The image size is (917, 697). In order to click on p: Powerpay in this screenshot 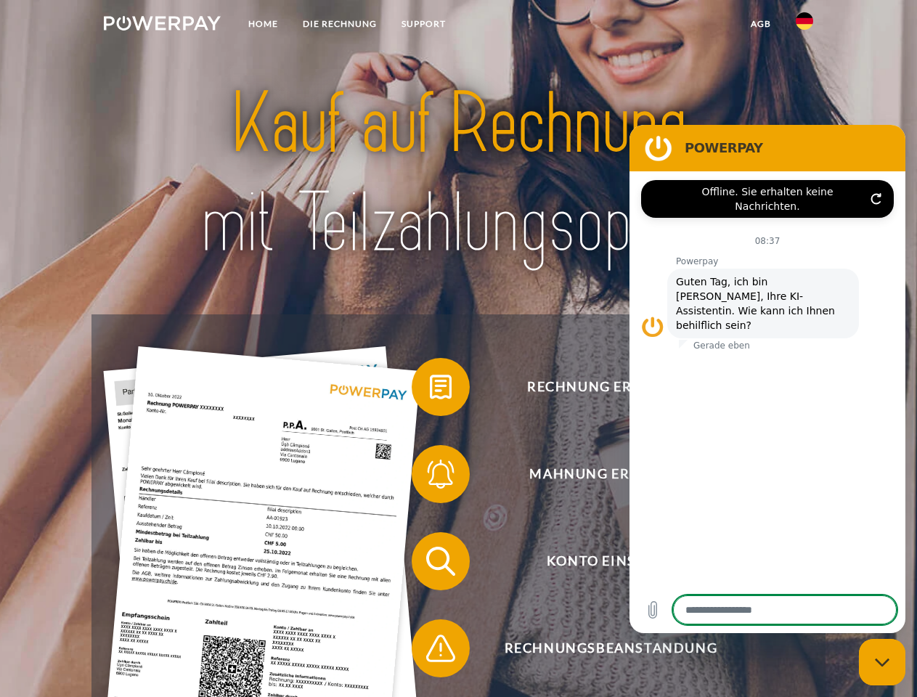, I will do `click(161, 137)`.